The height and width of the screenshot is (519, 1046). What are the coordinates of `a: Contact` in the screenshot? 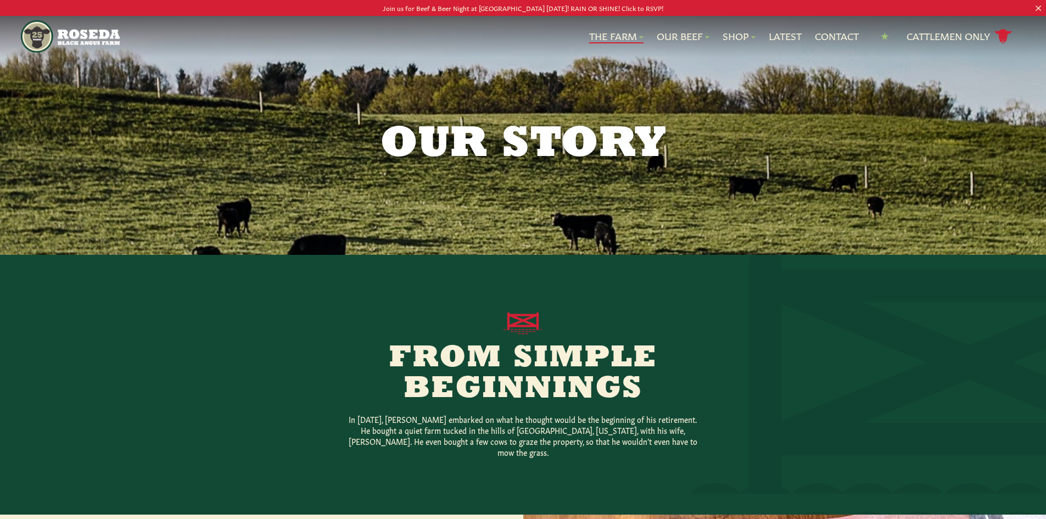 It's located at (837, 36).